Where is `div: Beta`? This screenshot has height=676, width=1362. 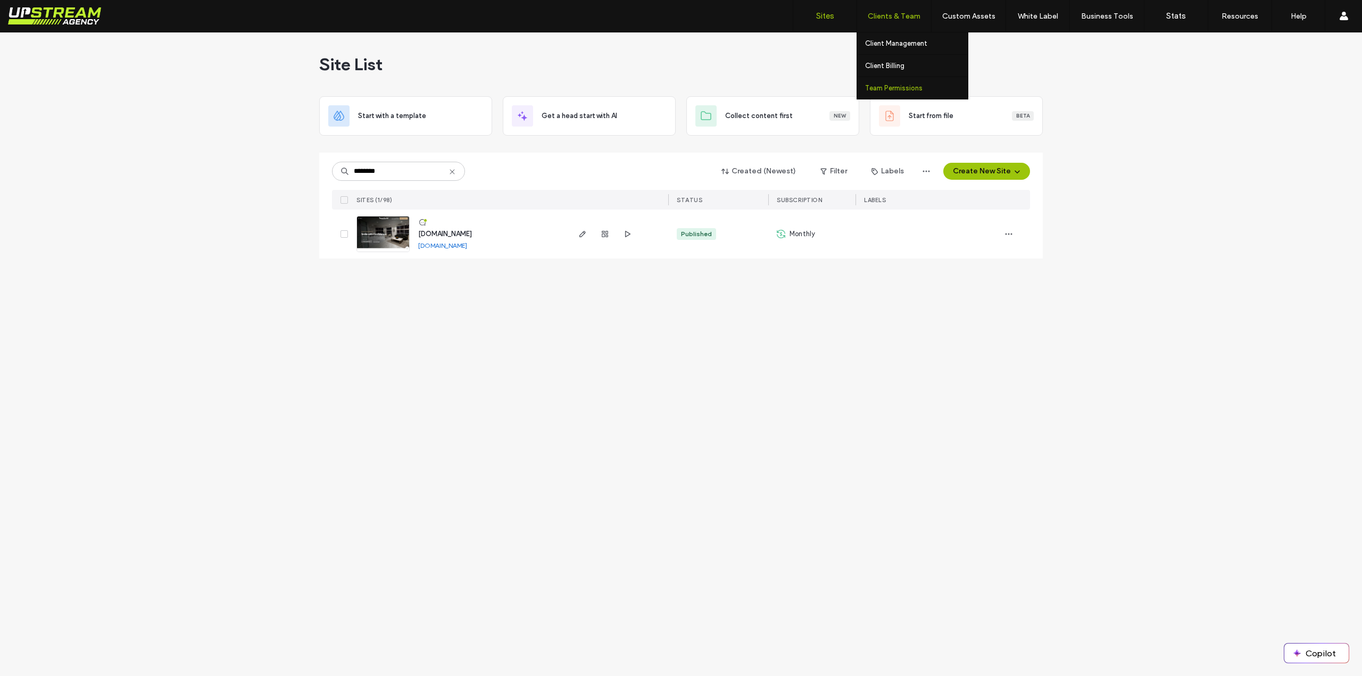
div: Beta is located at coordinates (1022, 116).